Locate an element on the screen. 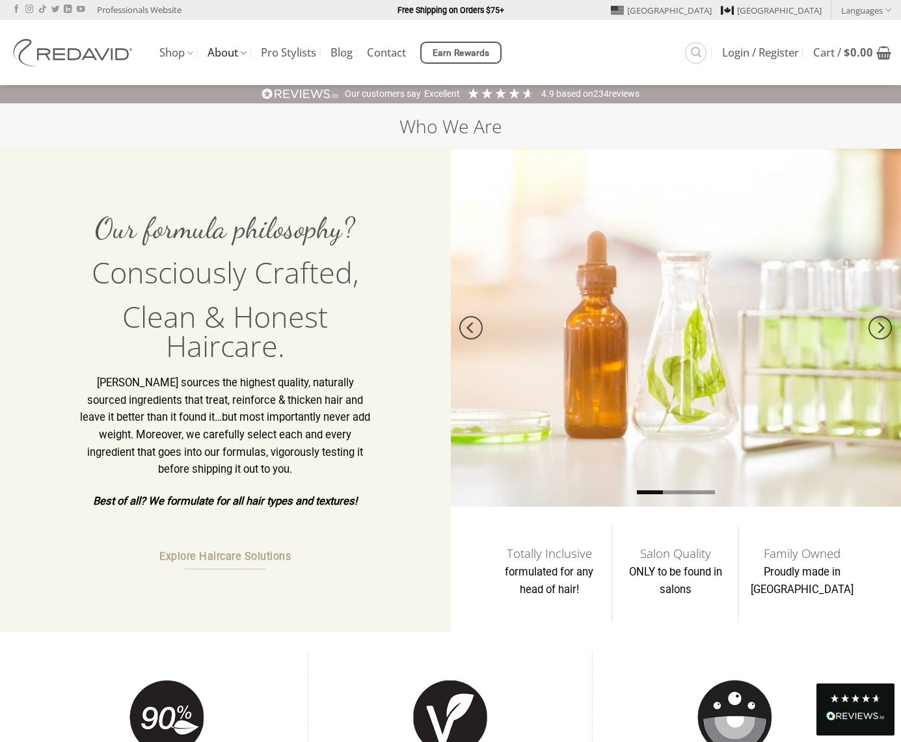 This screenshot has width=901, height=742. div: 4.8 Stars is located at coordinates (855, 698).